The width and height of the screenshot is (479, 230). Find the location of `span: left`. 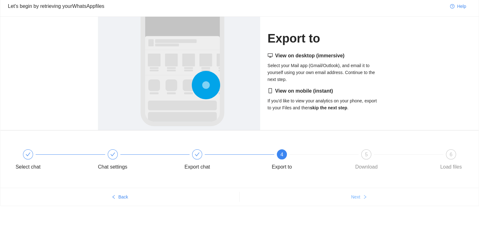

span: left is located at coordinates (114, 197).